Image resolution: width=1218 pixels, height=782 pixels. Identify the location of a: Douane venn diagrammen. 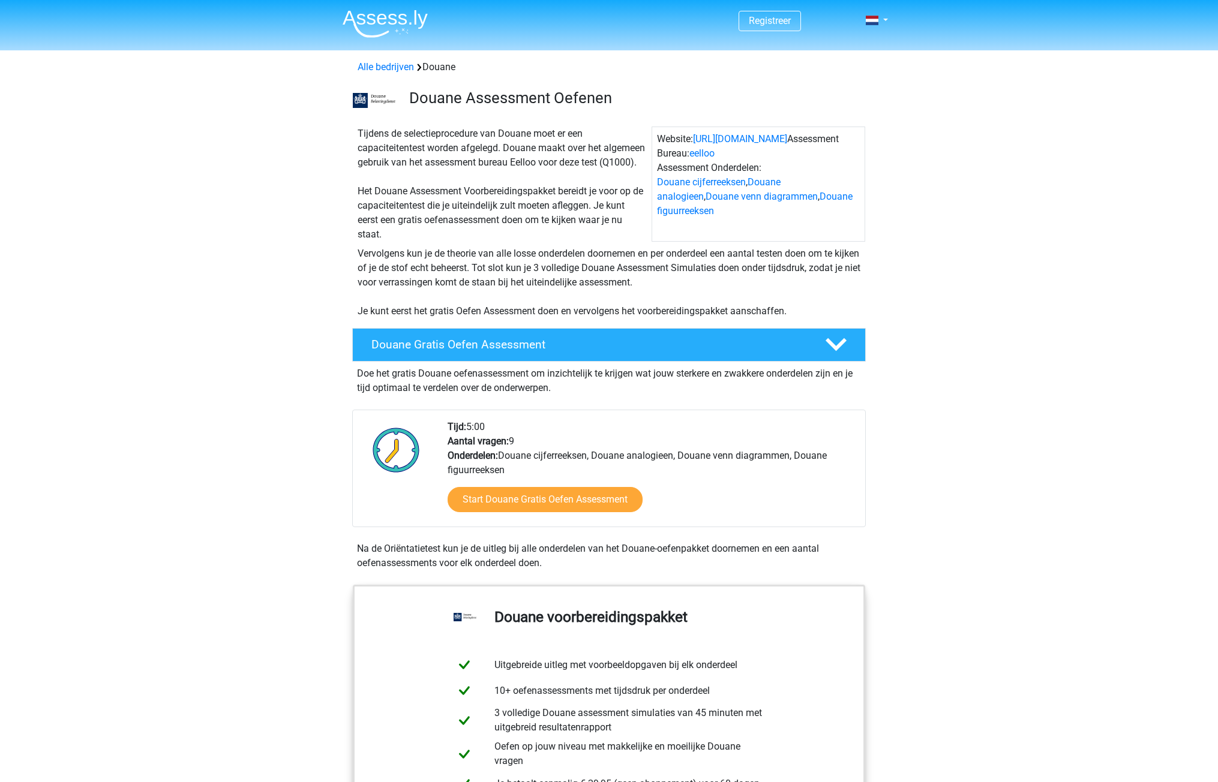
(761, 196).